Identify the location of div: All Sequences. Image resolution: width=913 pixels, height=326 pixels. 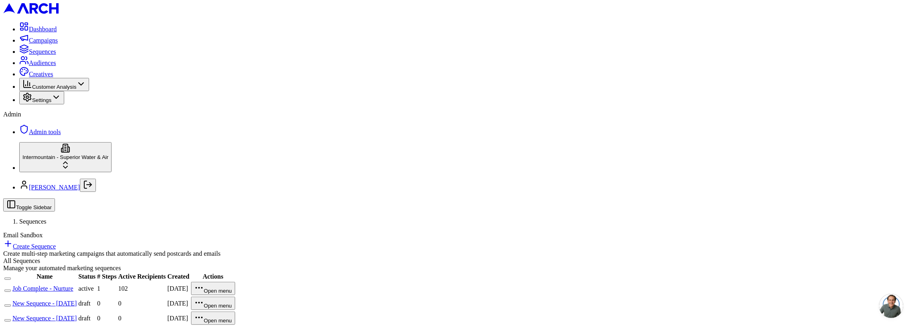
(456, 261).